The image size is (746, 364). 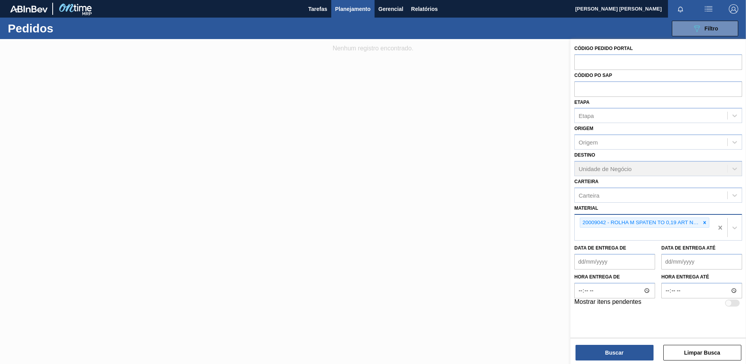 What do you see at coordinates (584, 128) in the screenshot?
I see `label: Origem` at bounding box center [584, 128].